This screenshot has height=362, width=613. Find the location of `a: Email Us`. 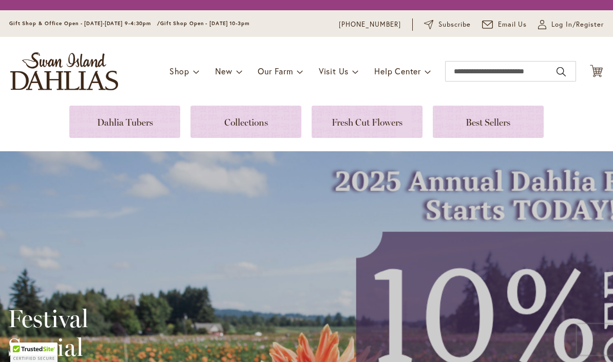

a: Email Us is located at coordinates (504, 25).